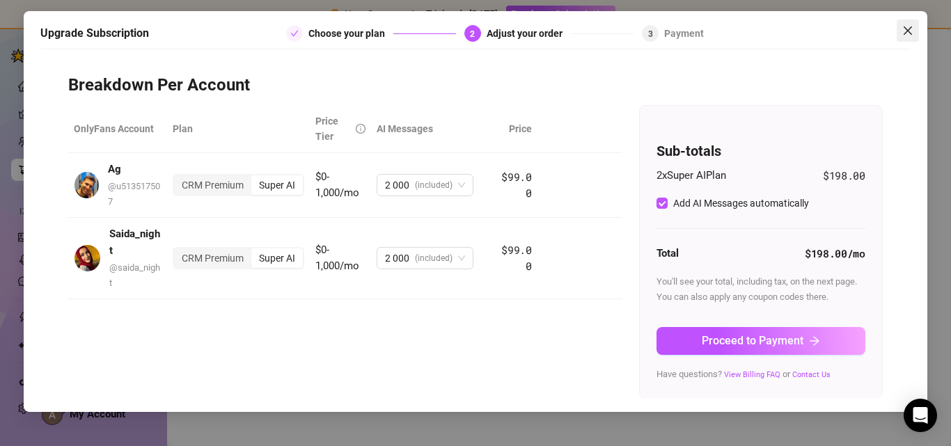  I want to click on span: @ saida_night, so click(134, 275).